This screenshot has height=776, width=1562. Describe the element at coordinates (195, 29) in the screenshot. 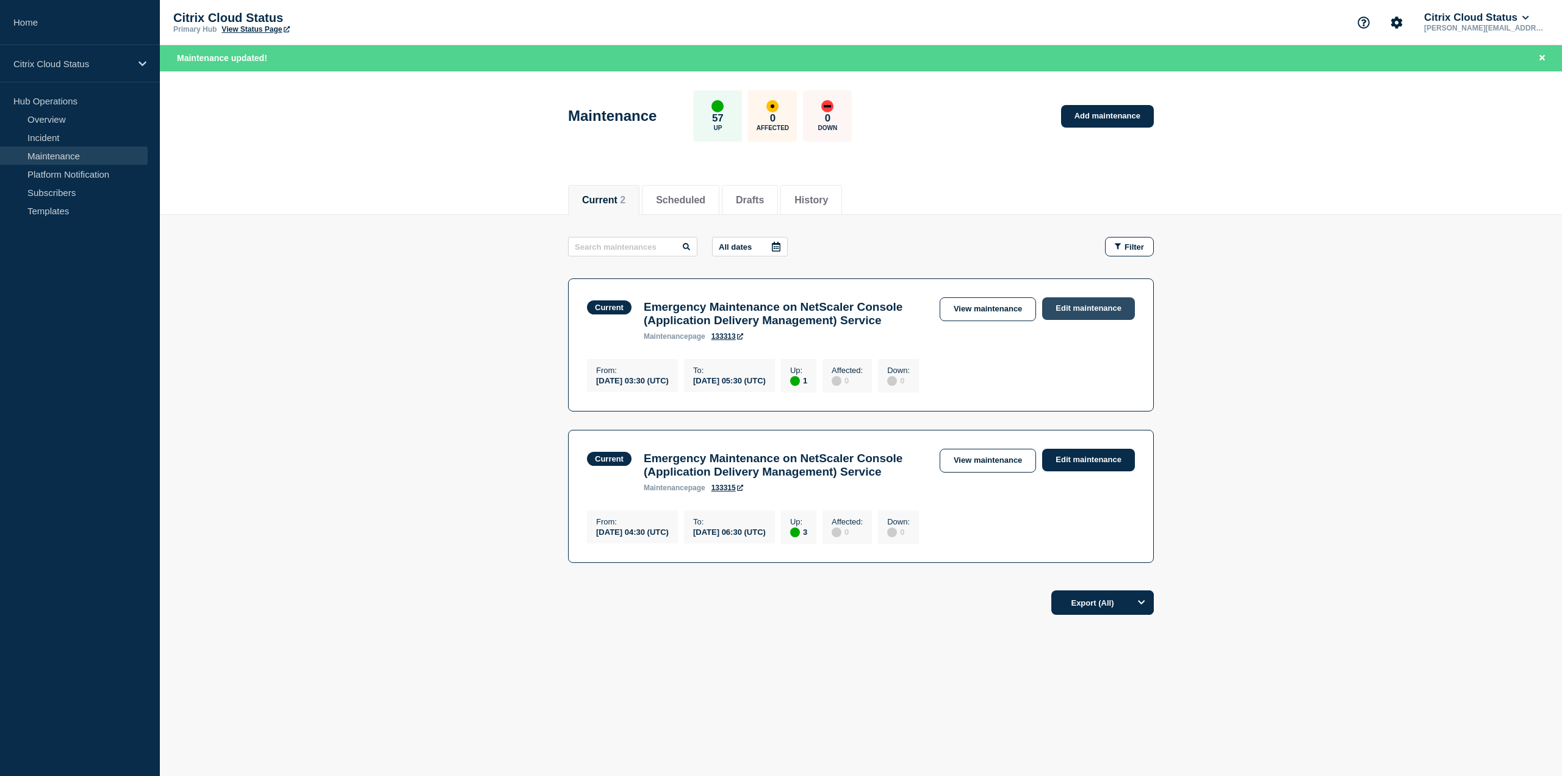

I see `p: Primary Hub` at that location.